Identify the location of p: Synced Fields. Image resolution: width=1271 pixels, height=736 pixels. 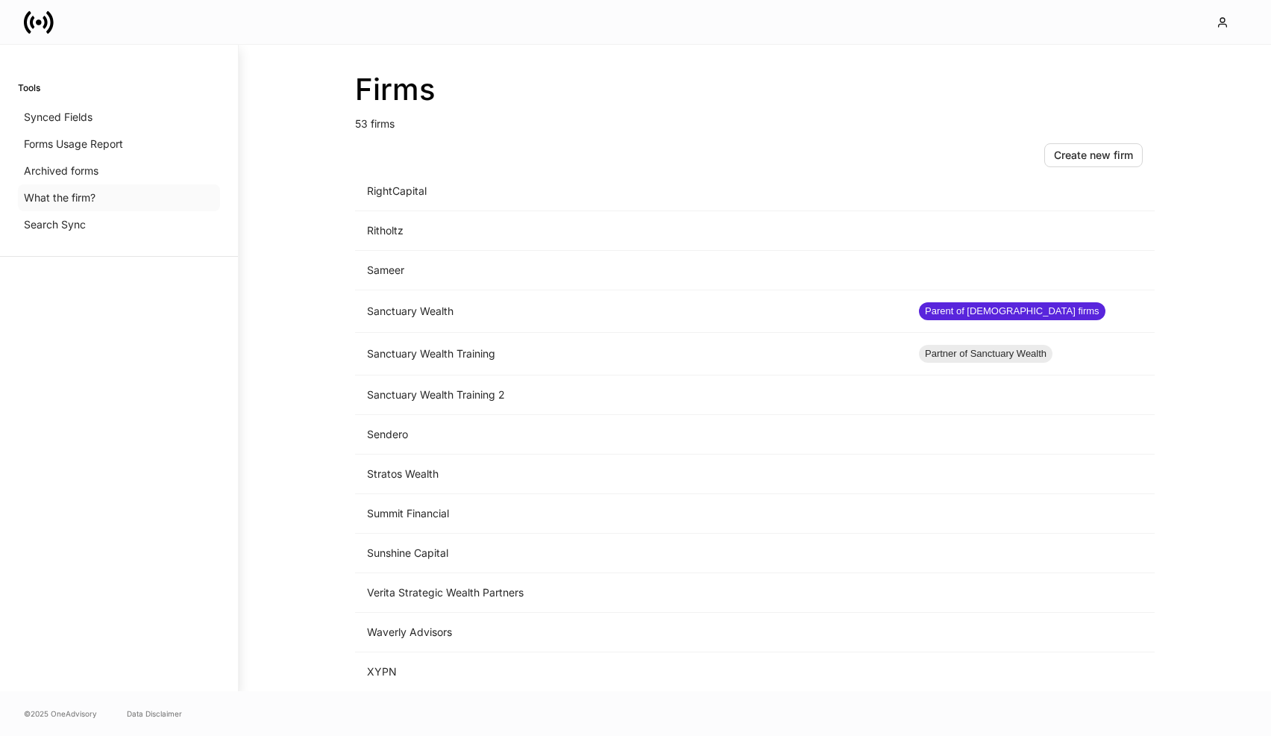
(58, 117).